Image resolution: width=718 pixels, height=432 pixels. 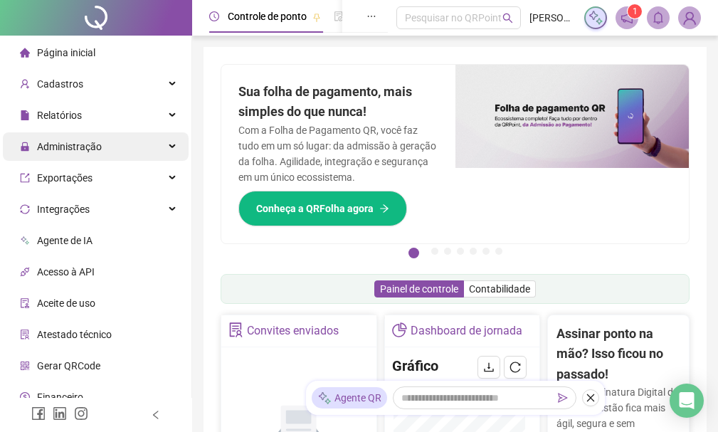 What do you see at coordinates (315, 209) in the screenshot?
I see `span: Conheça a QRFolha agora` at bounding box center [315, 209].